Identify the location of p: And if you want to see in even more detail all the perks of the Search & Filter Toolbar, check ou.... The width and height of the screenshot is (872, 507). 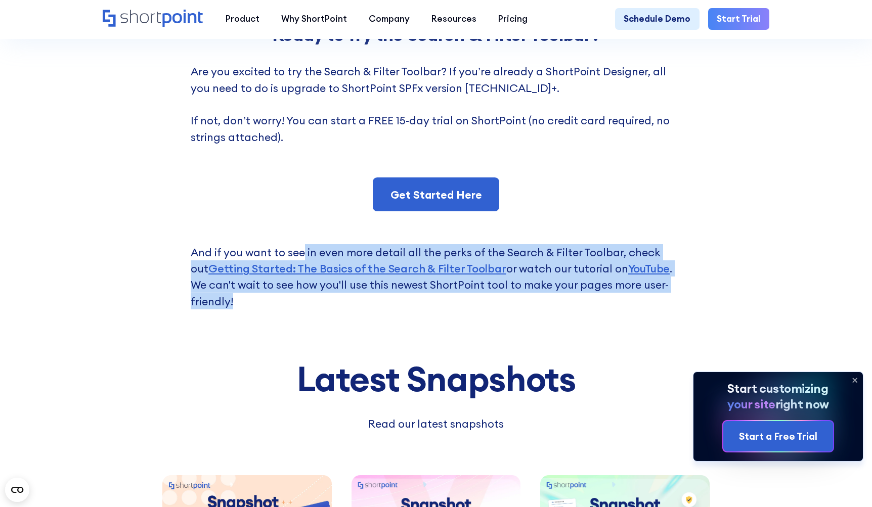
(436, 261).